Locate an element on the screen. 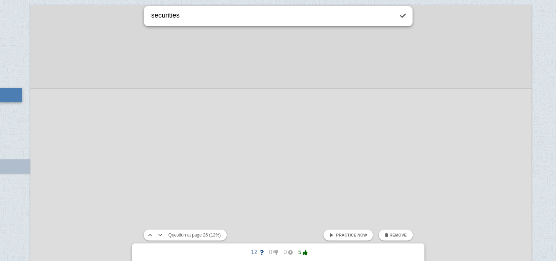  button: Remove is located at coordinates (395, 235).